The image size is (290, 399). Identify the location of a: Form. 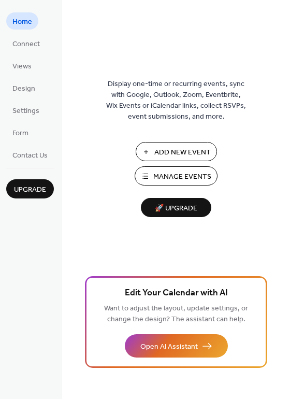
(20, 132).